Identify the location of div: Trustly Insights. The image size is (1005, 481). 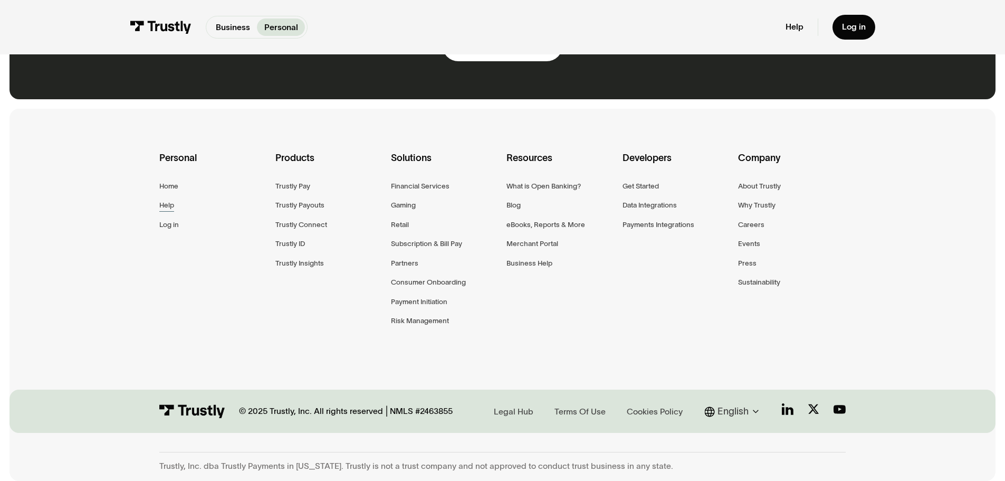
(300, 263).